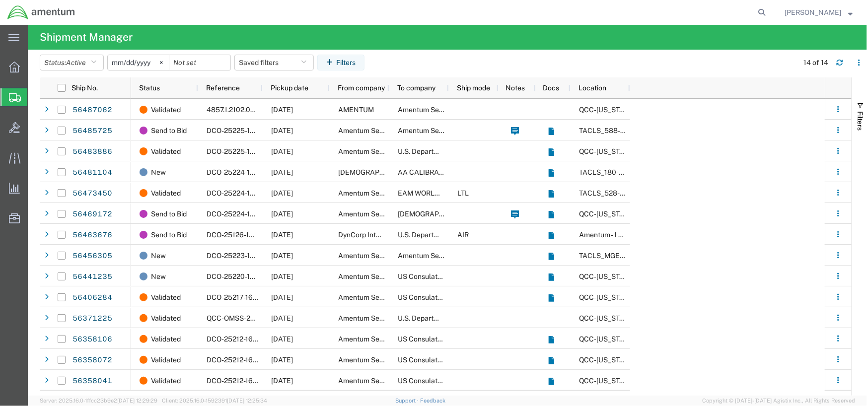 This screenshot has width=867, height=406. I want to click on a: 56469172, so click(92, 214).